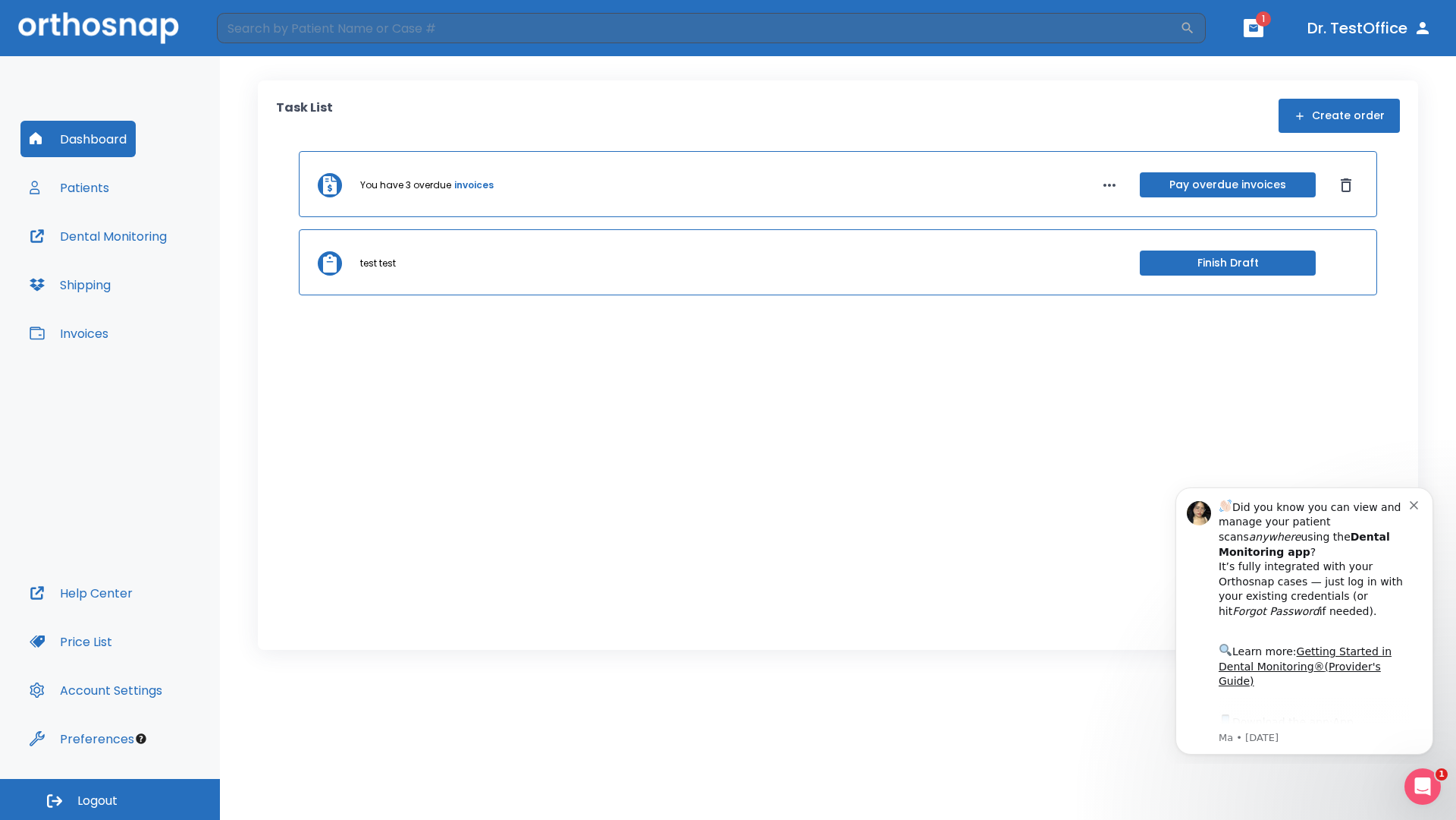  What do you see at coordinates (162, 264) in the screenshot?
I see `p: Message from Ma, sent 6w ago` at bounding box center [162, 264].